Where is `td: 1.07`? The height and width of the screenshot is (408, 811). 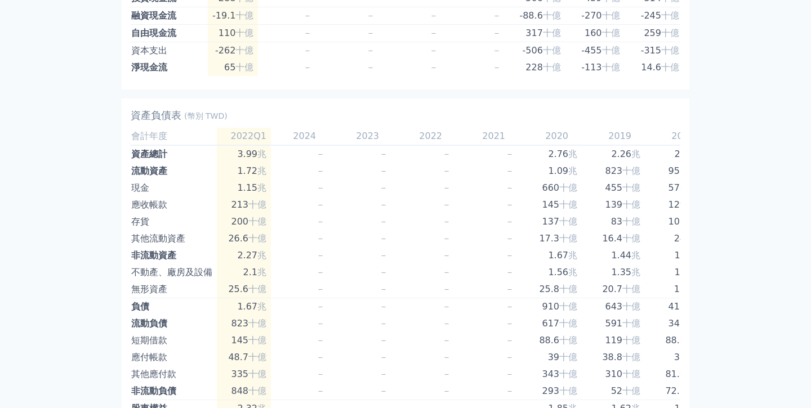
td: 1.07 is located at coordinates (681, 273).